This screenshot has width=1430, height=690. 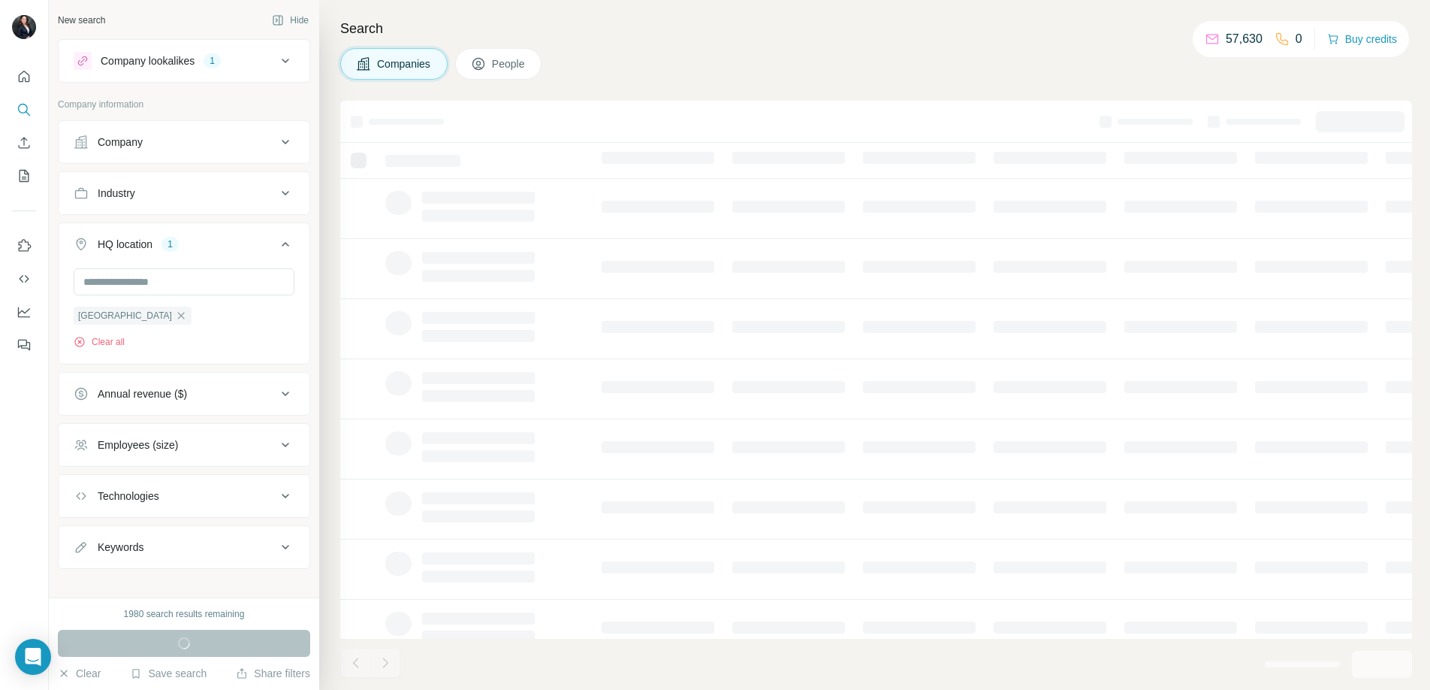 I want to click on span: People, so click(x=509, y=64).